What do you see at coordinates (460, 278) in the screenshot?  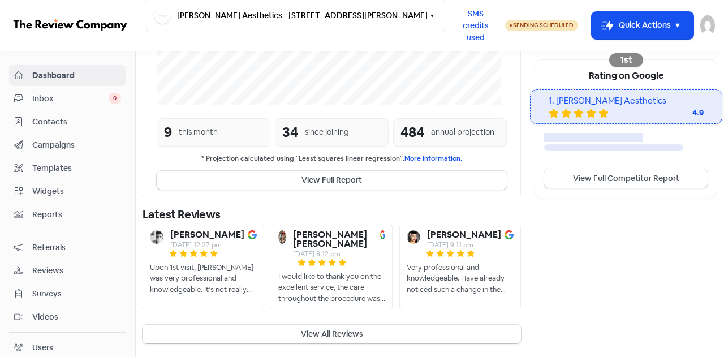 I see `div: Very professional and knowledgeable. Have already noticed such a change in the feel & look of my ...` at bounding box center [460, 278].